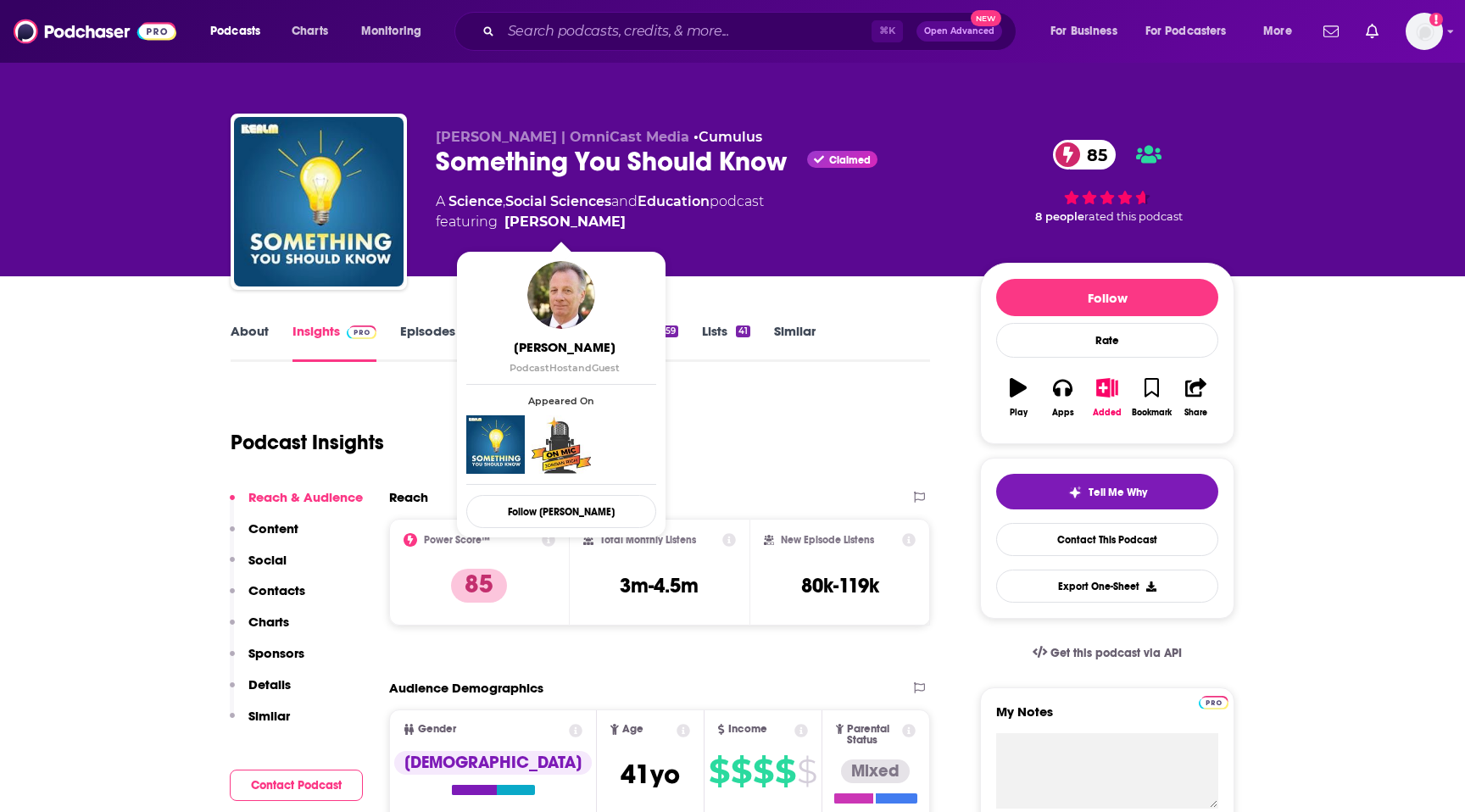  What do you see at coordinates (1018, 413) in the screenshot?
I see `div: Play` at bounding box center [1018, 413].